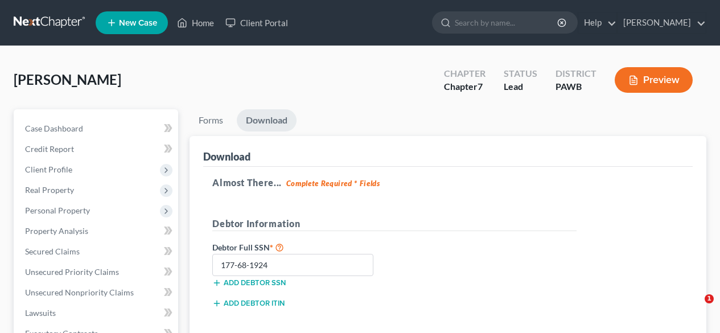  What do you see at coordinates (50, 189) in the screenshot?
I see `span: Real Property` at bounding box center [50, 189].